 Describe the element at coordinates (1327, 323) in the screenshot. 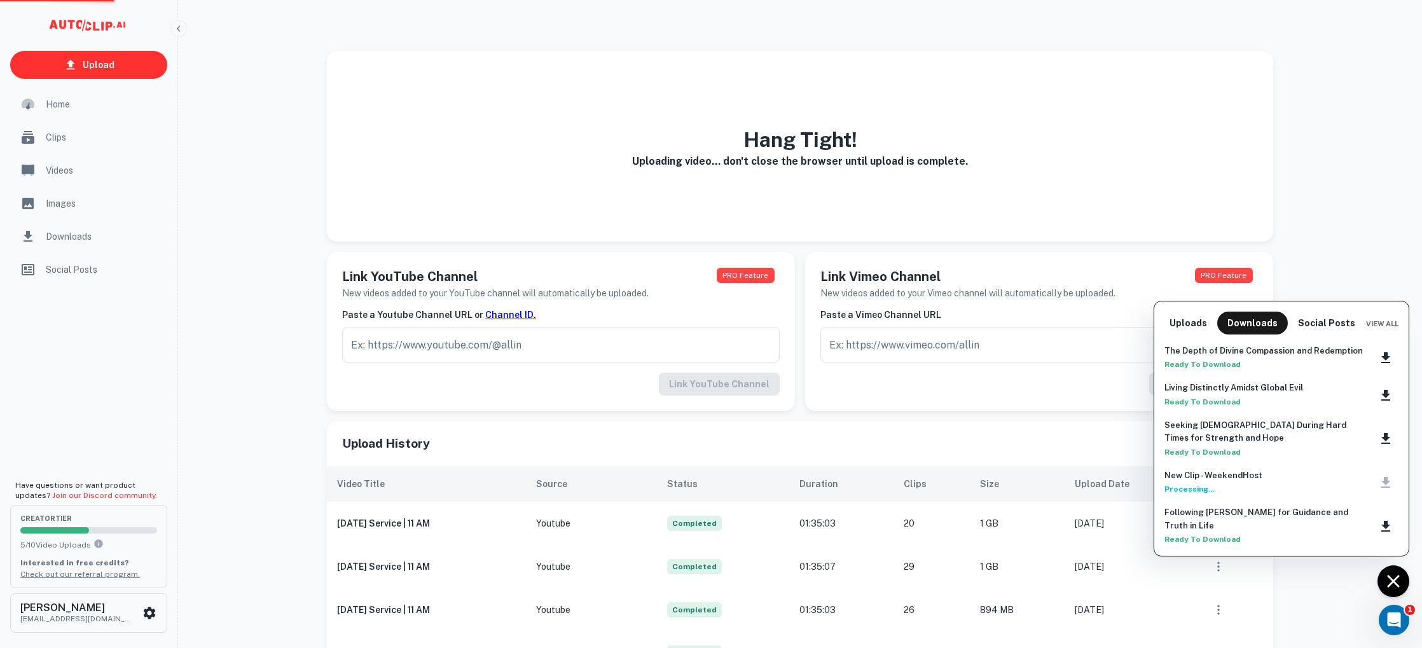

I see `button: Social Posts` at that location.